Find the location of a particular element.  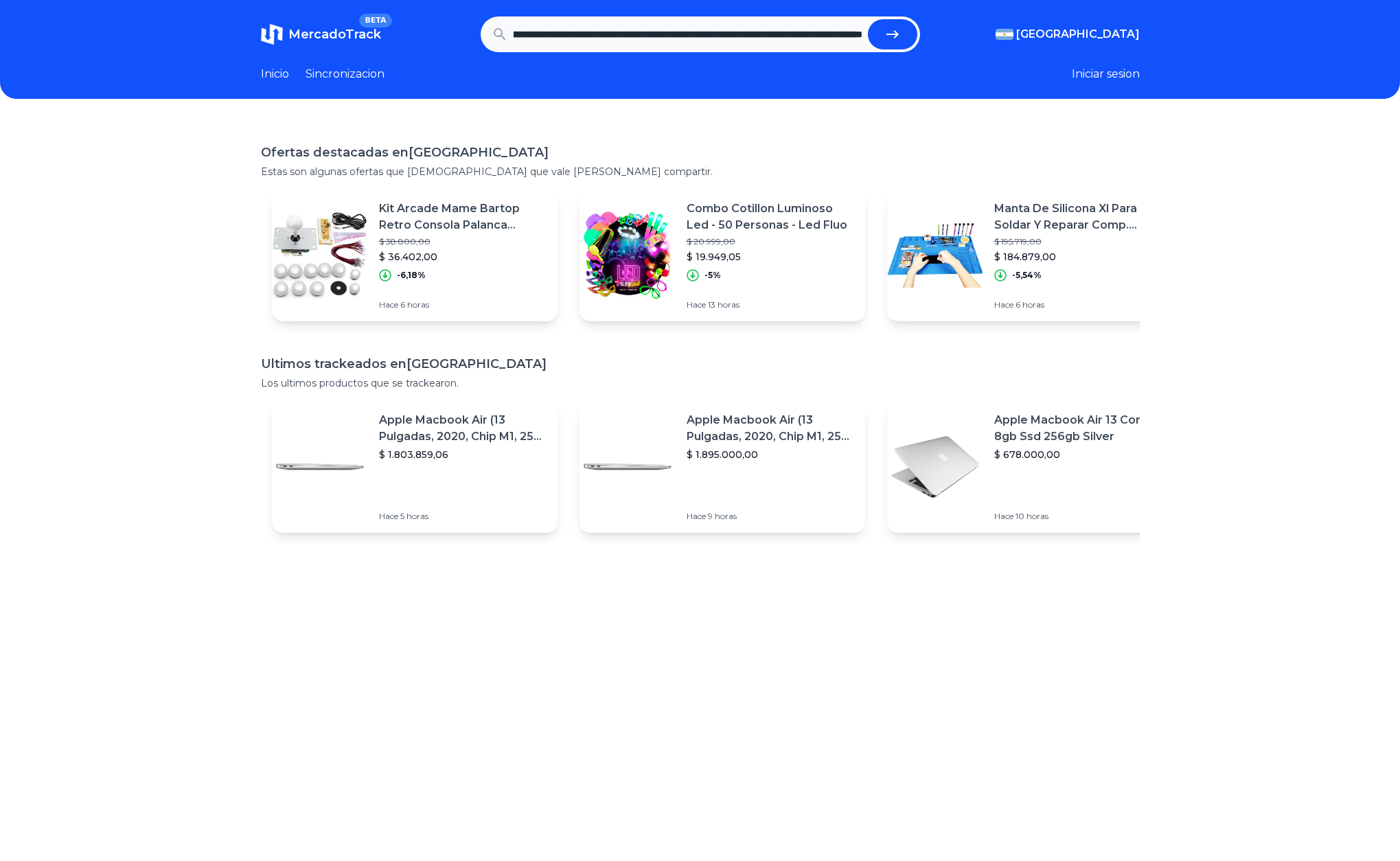

p: $ 19.949,05 is located at coordinates (770, 257).